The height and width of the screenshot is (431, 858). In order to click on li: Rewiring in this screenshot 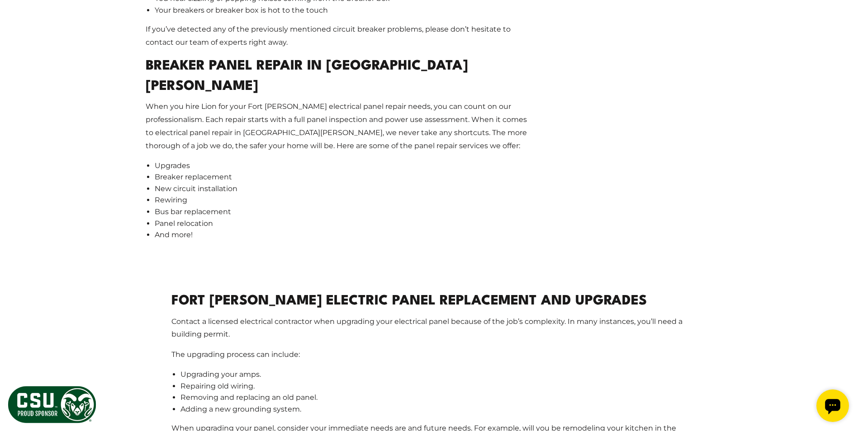, I will do `click(344, 200)`.